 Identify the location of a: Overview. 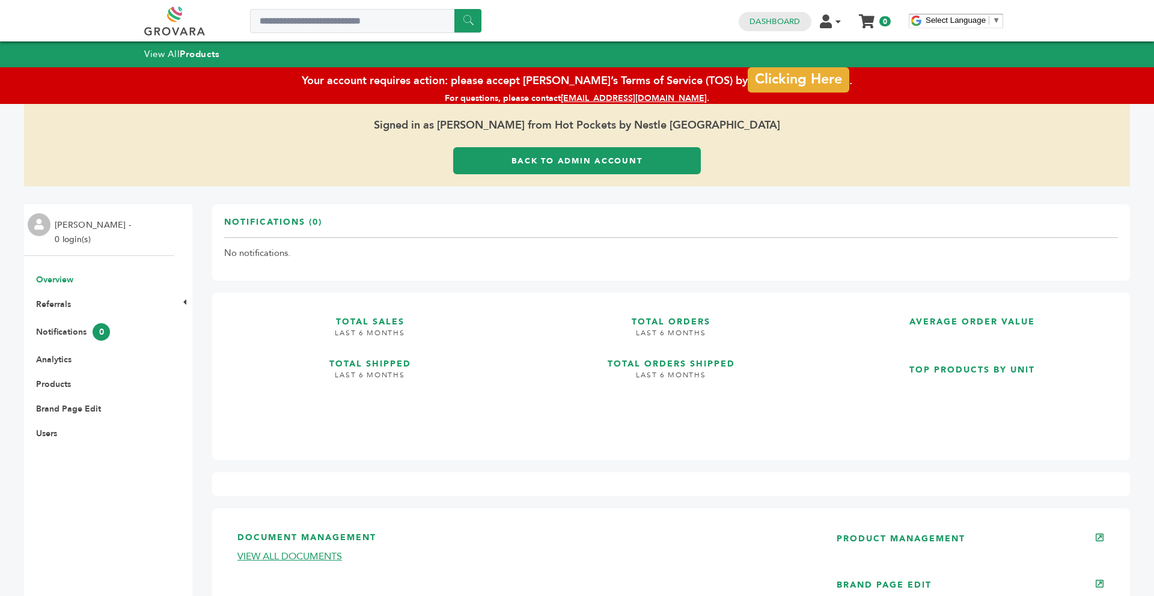
(55, 279).